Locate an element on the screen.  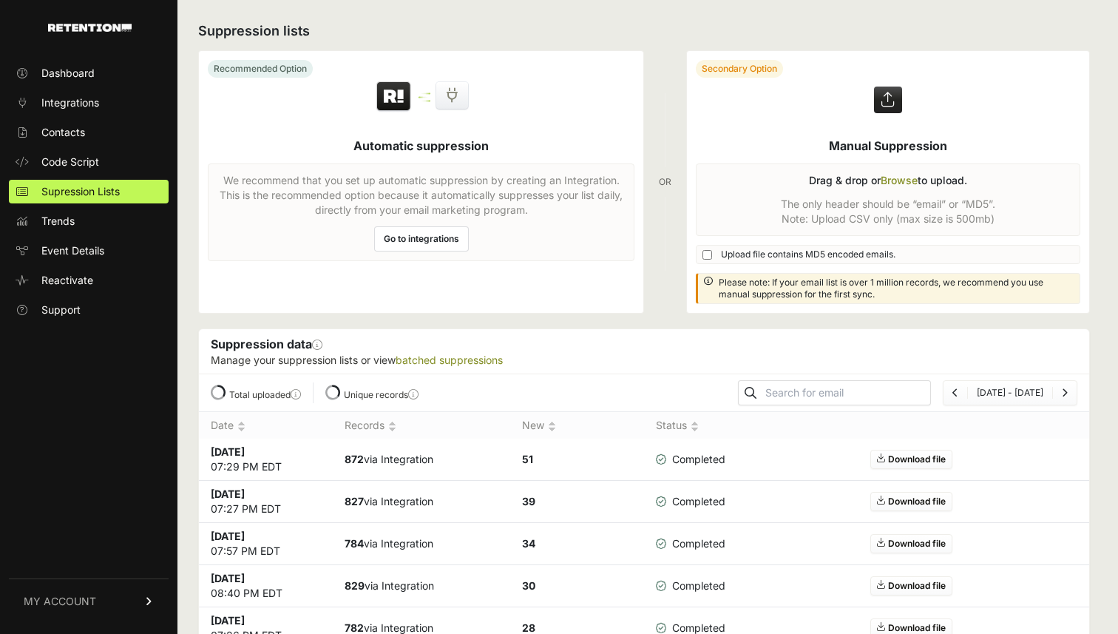
img: Retention.com is located at coordinates (89, 27).